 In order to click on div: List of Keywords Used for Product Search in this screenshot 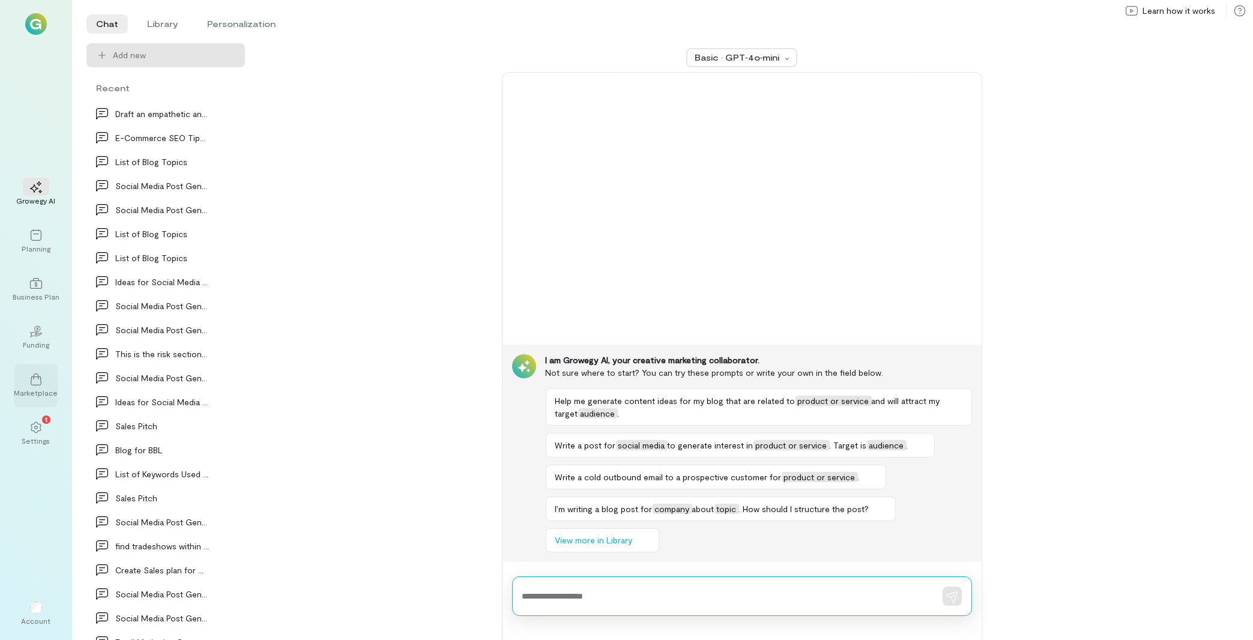, I will do `click(162, 474)`.